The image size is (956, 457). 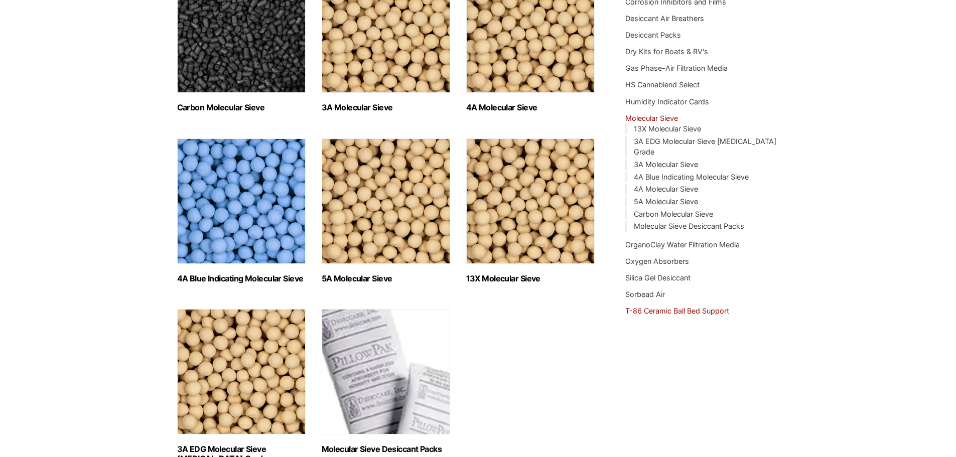 I want to click on img: Molecular Sieve Desiccant Packs, so click(x=386, y=372).